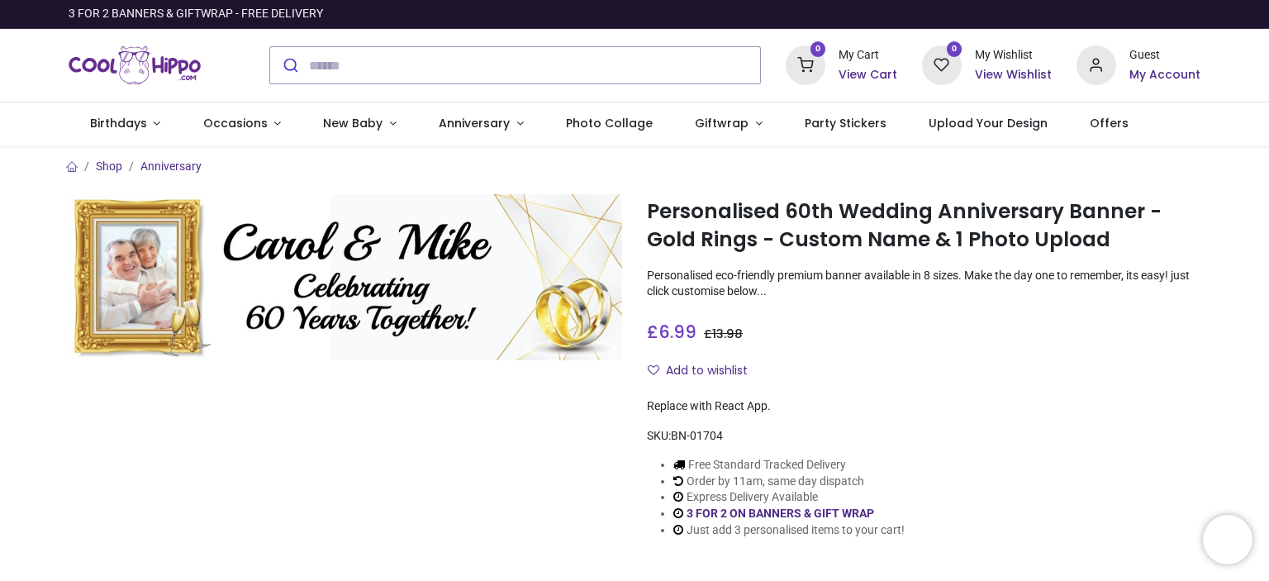  I want to click on span: 13.98, so click(727, 334).